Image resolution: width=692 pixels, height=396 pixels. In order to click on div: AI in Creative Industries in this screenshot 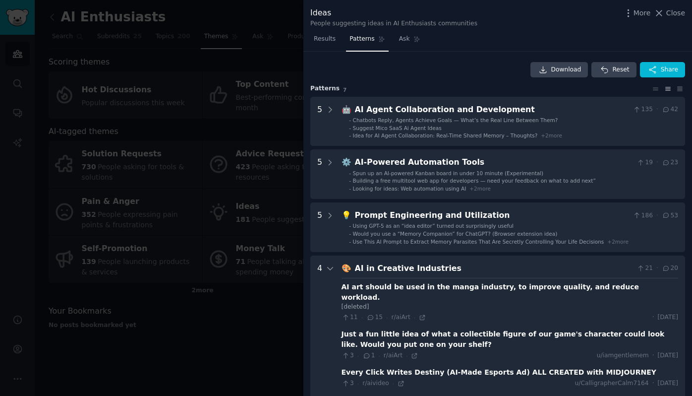, I will do `click(494, 268)`.